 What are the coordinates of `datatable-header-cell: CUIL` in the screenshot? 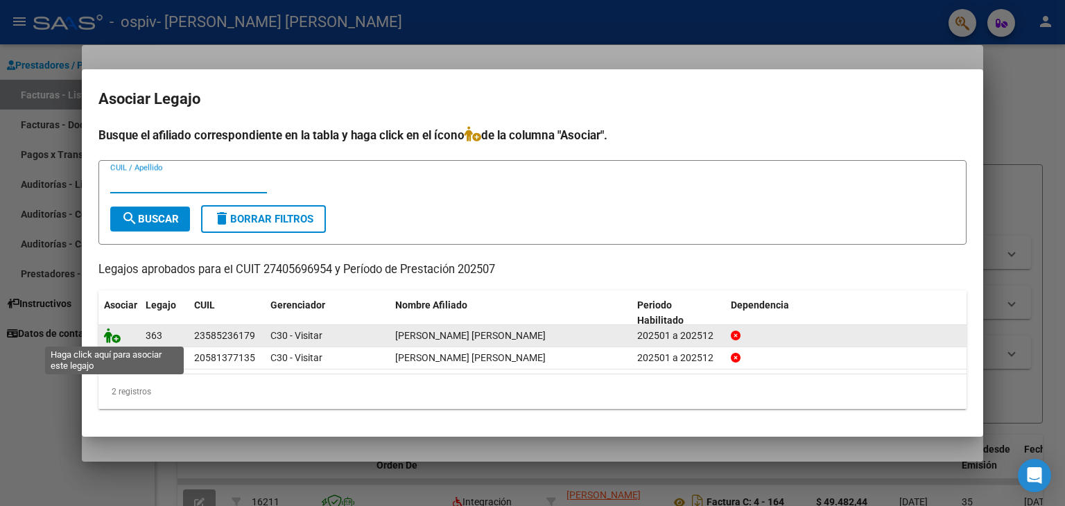 It's located at (227, 313).